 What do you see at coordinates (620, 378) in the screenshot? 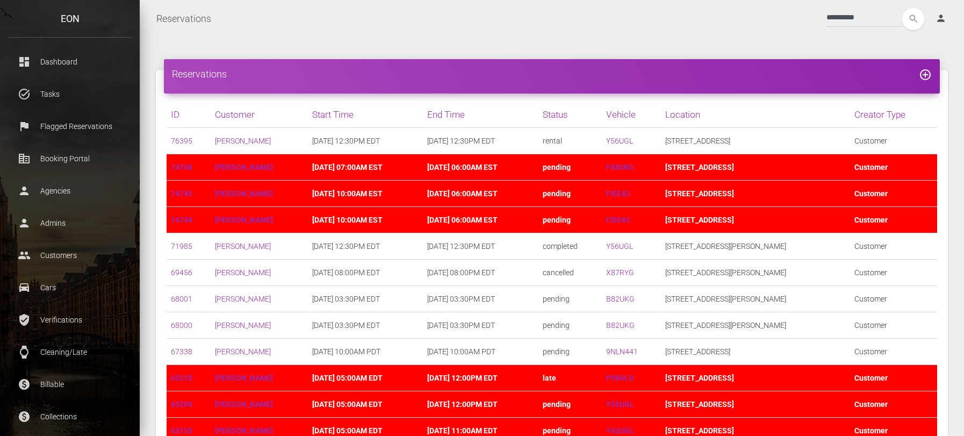
I see `a: P98VLG` at bounding box center [620, 378].